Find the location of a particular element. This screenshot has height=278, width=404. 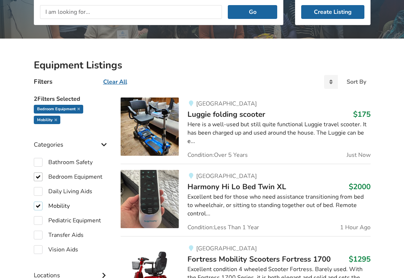

div: Excellent bed for those who need assistance transitioning from bed to wheelchair, or sitting to s... is located at coordinates (279, 205).